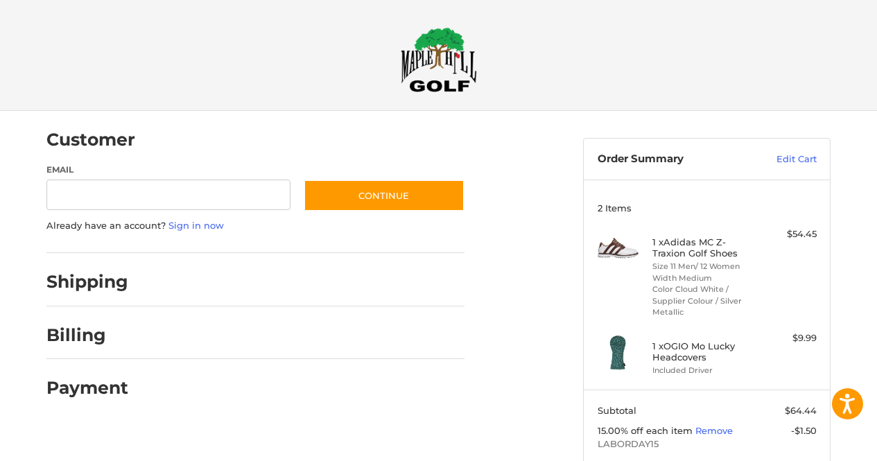  What do you see at coordinates (196, 225) in the screenshot?
I see `a: Sign in now` at bounding box center [196, 225].